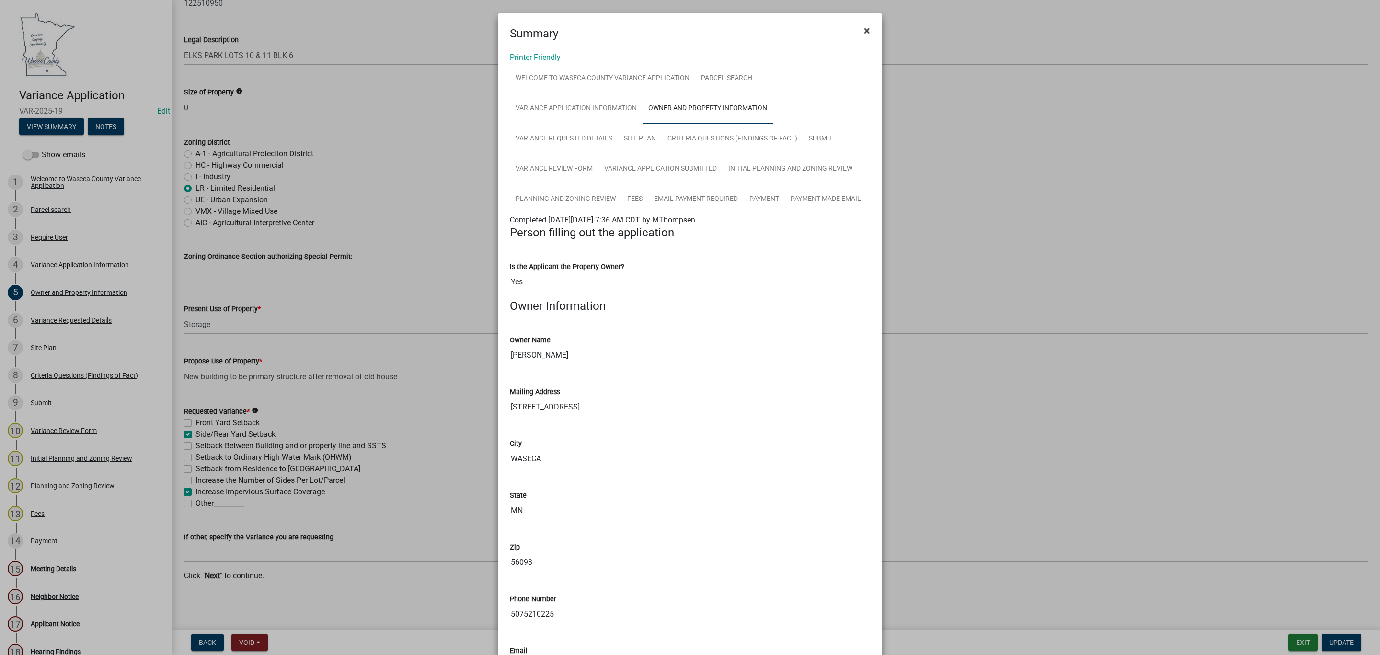 The width and height of the screenshot is (1380, 655). Describe the element at coordinates (533, 599) in the screenshot. I see `label: Phone Number` at that location.